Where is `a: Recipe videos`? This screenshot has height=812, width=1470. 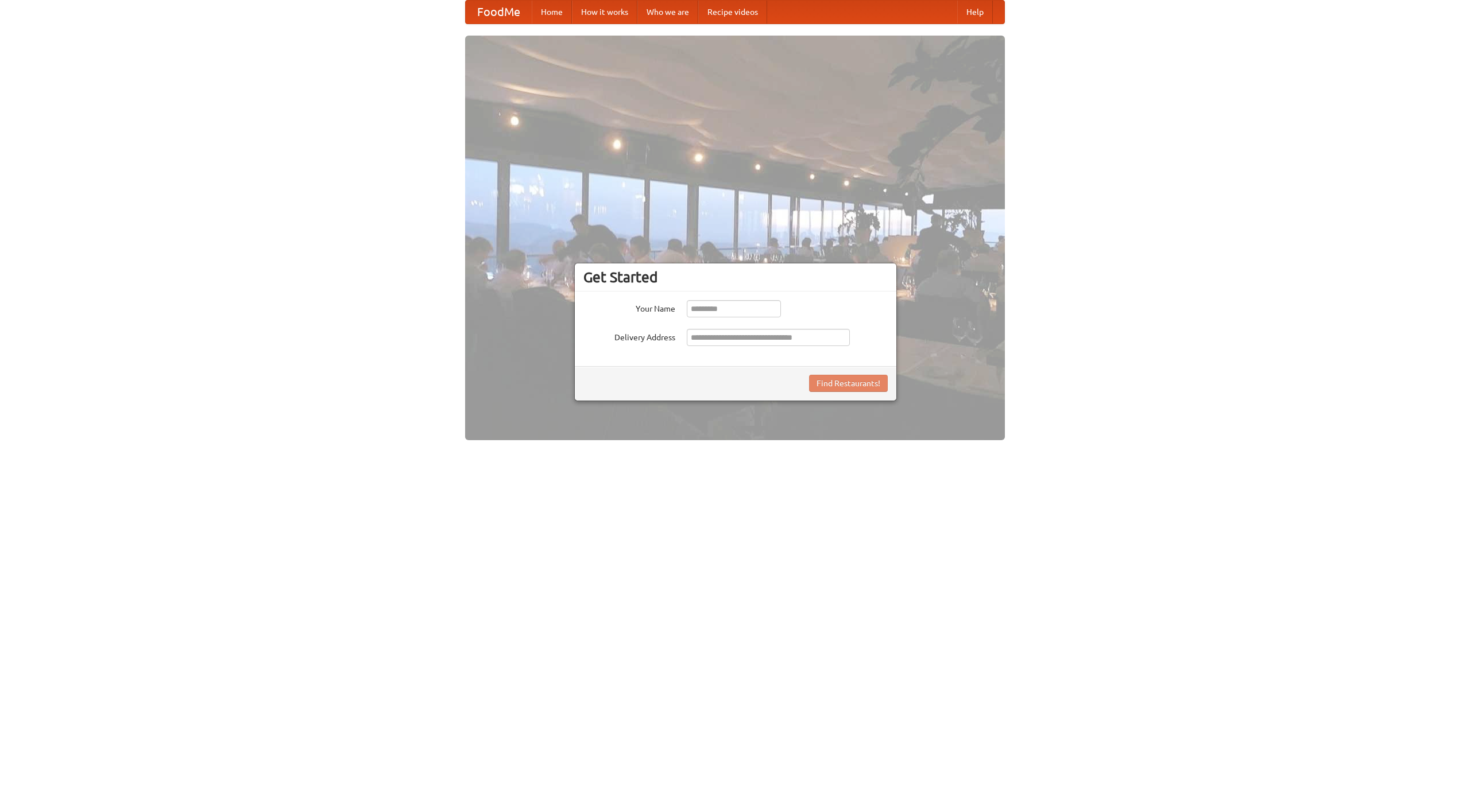
a: Recipe videos is located at coordinates (733, 12).